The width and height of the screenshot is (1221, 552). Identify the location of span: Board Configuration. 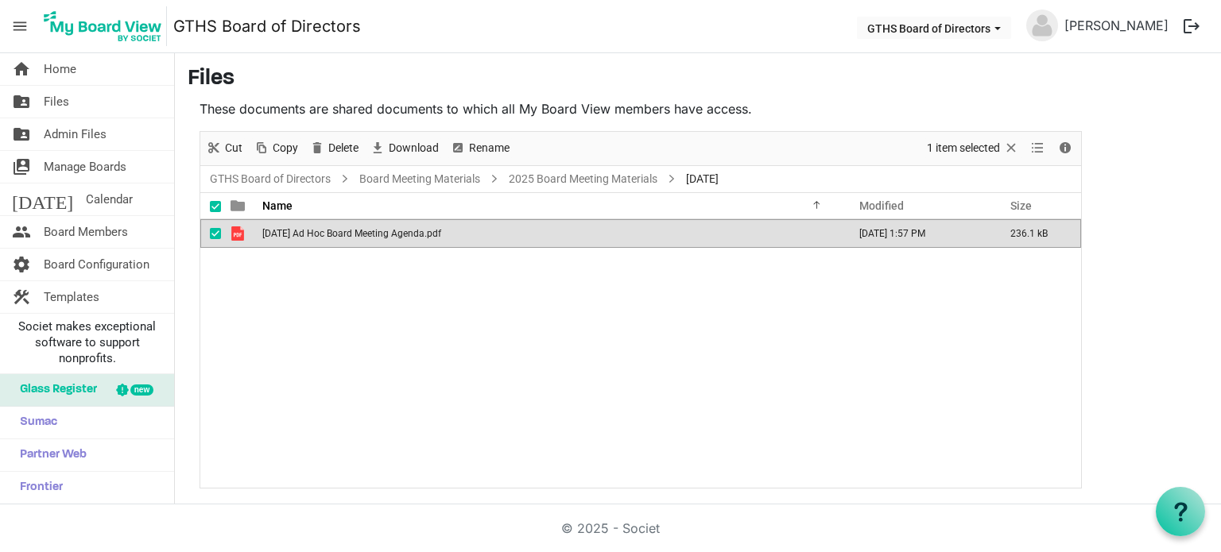
(96, 265).